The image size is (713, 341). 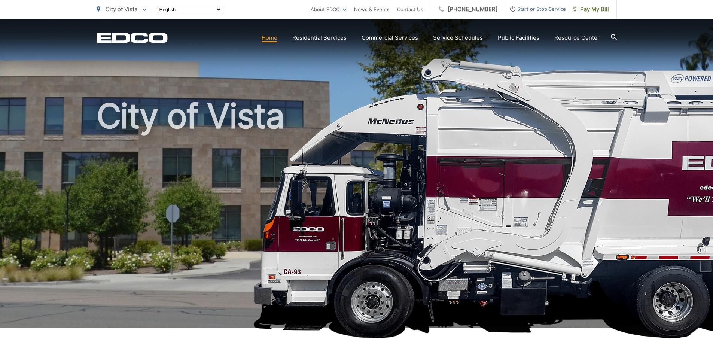 I want to click on a: Residential Services, so click(x=319, y=38).